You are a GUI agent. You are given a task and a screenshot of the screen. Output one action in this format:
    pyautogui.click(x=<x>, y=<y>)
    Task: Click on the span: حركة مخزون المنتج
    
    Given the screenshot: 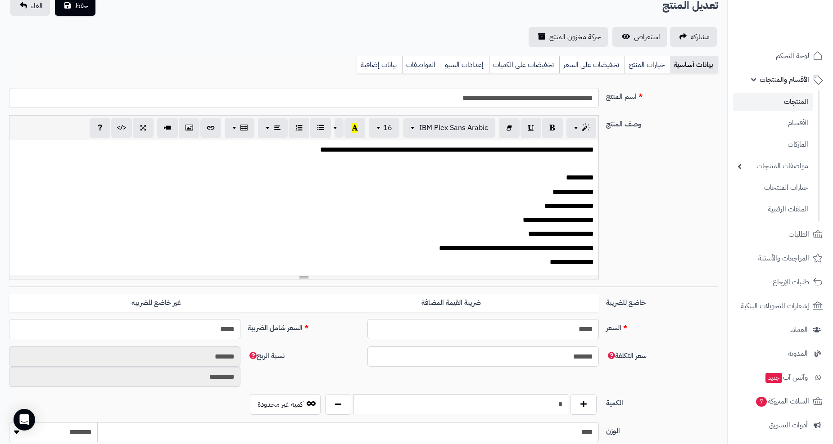 What is the action you would take?
    pyautogui.click(x=575, y=37)
    